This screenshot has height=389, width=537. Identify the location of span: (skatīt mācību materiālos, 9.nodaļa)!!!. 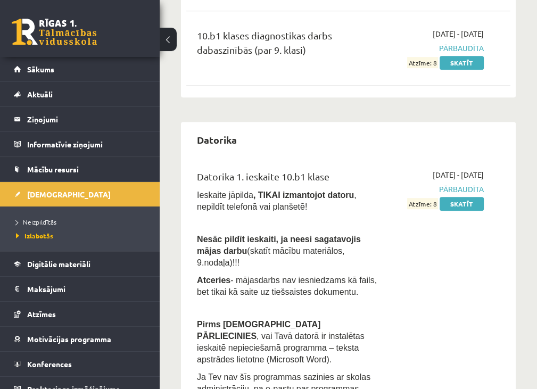
(271, 257).